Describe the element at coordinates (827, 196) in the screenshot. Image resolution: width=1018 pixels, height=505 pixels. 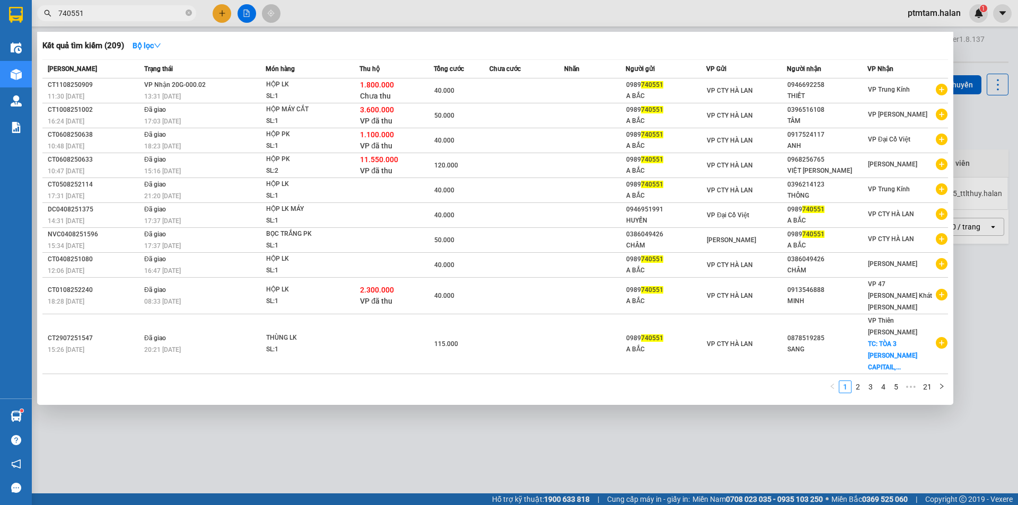
I see `div: THÔNG` at that location.